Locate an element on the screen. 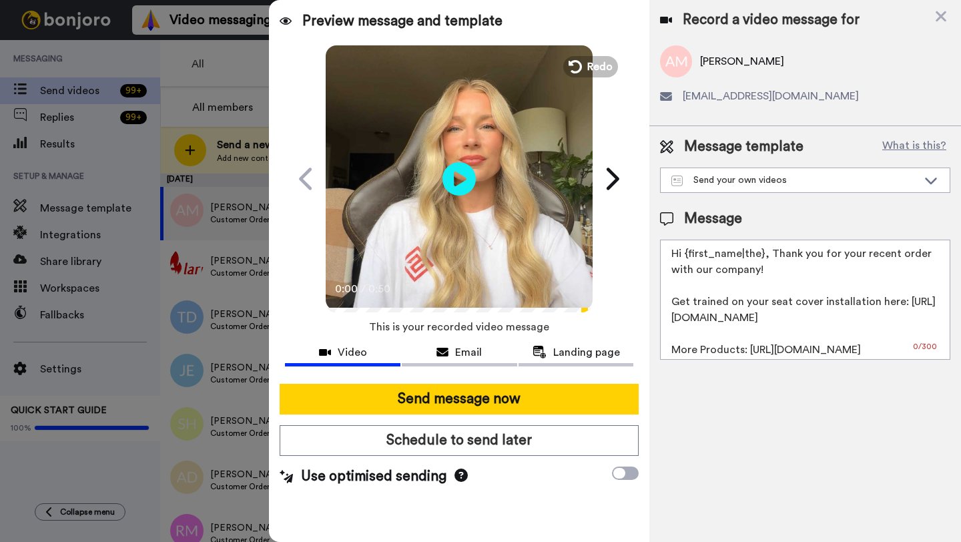  span: This is your recorded video message is located at coordinates (459, 327).